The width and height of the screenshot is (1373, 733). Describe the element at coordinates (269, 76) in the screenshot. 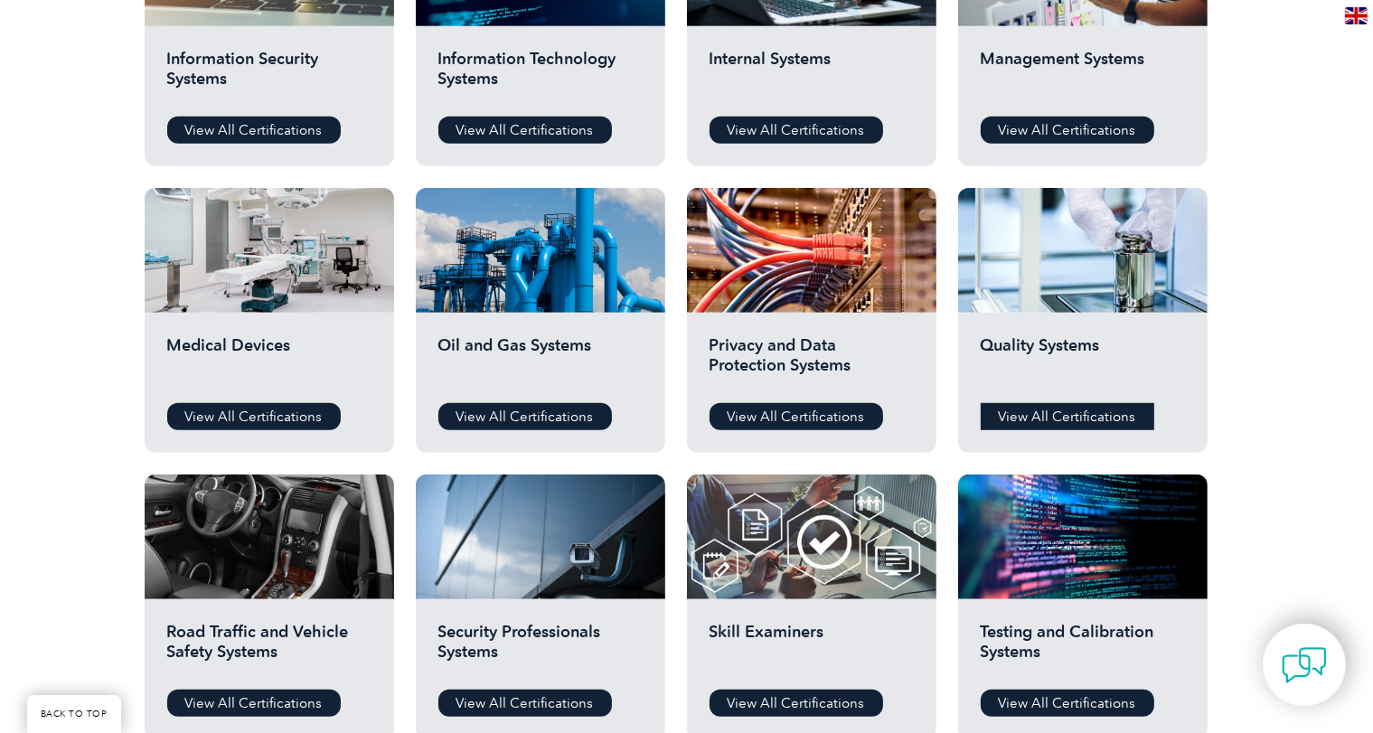

I see `h2: Information Security Systems` at that location.